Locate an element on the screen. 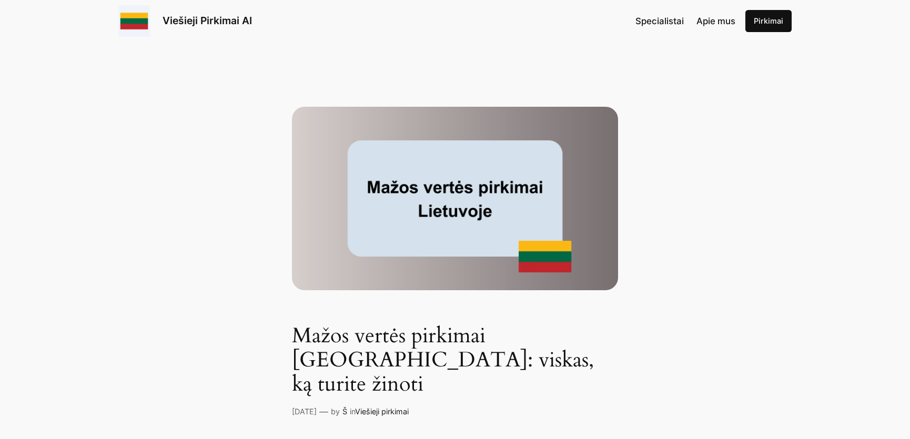  span: in is located at coordinates (353, 411).